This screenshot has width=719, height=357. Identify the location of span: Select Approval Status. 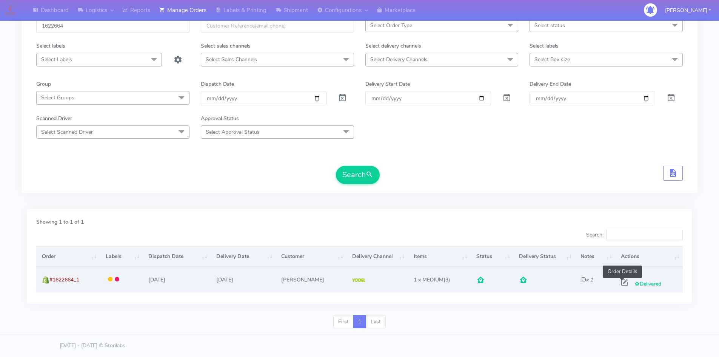
(232, 132).